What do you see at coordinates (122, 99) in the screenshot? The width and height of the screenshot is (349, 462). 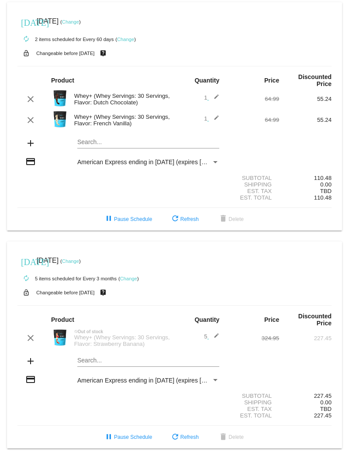 I see `div: Whey+ (Whey Servings: 30 Servings, Flavor: Dutch Chocolate)` at bounding box center [122, 99].